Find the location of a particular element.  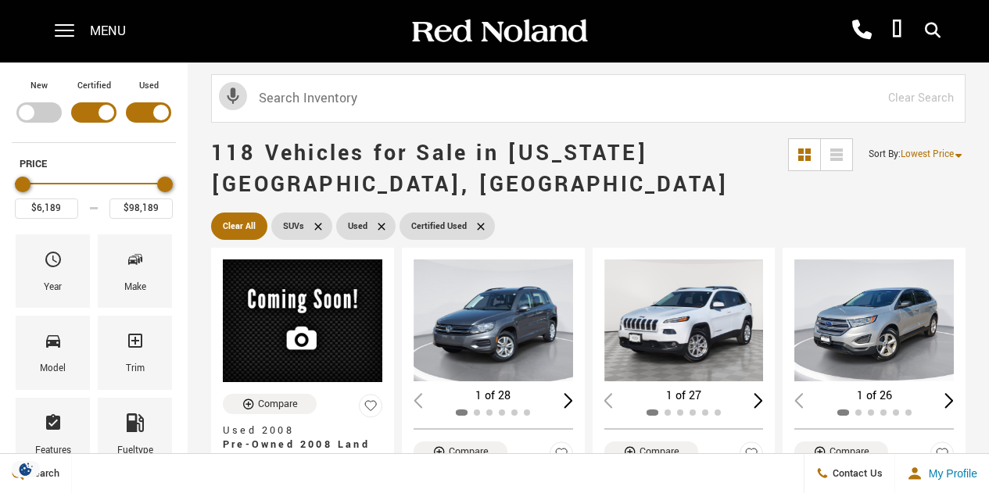

svg: Click to toggle on voice search is located at coordinates (233, 96).